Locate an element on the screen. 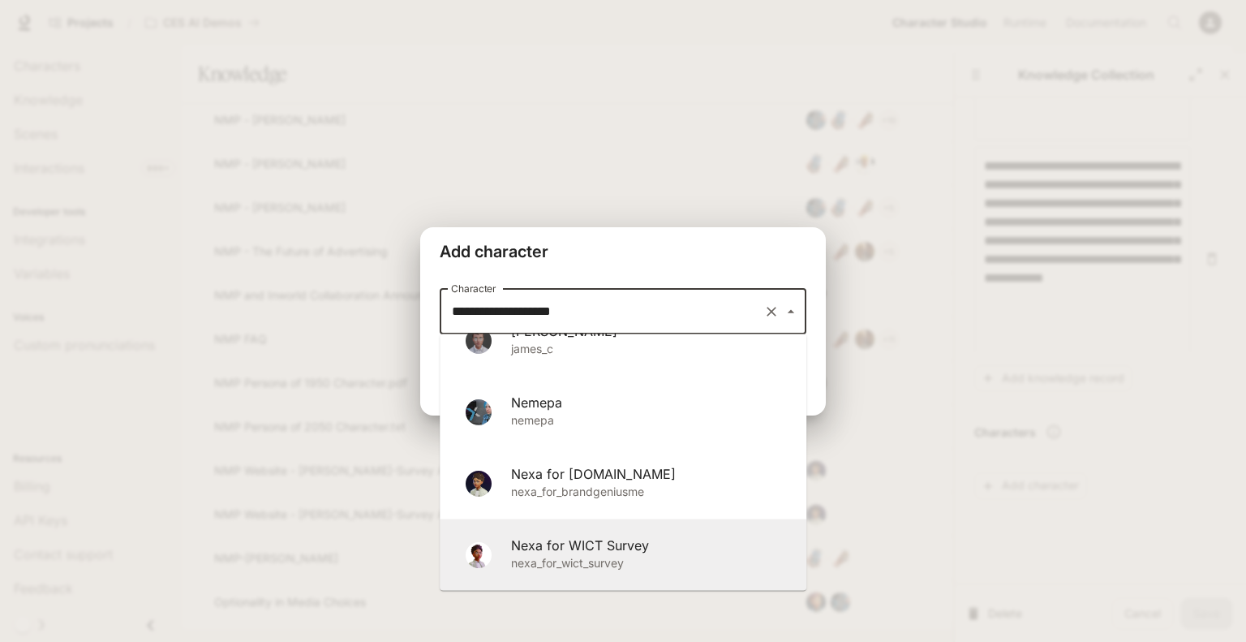  label: Character is located at coordinates (474, 288).